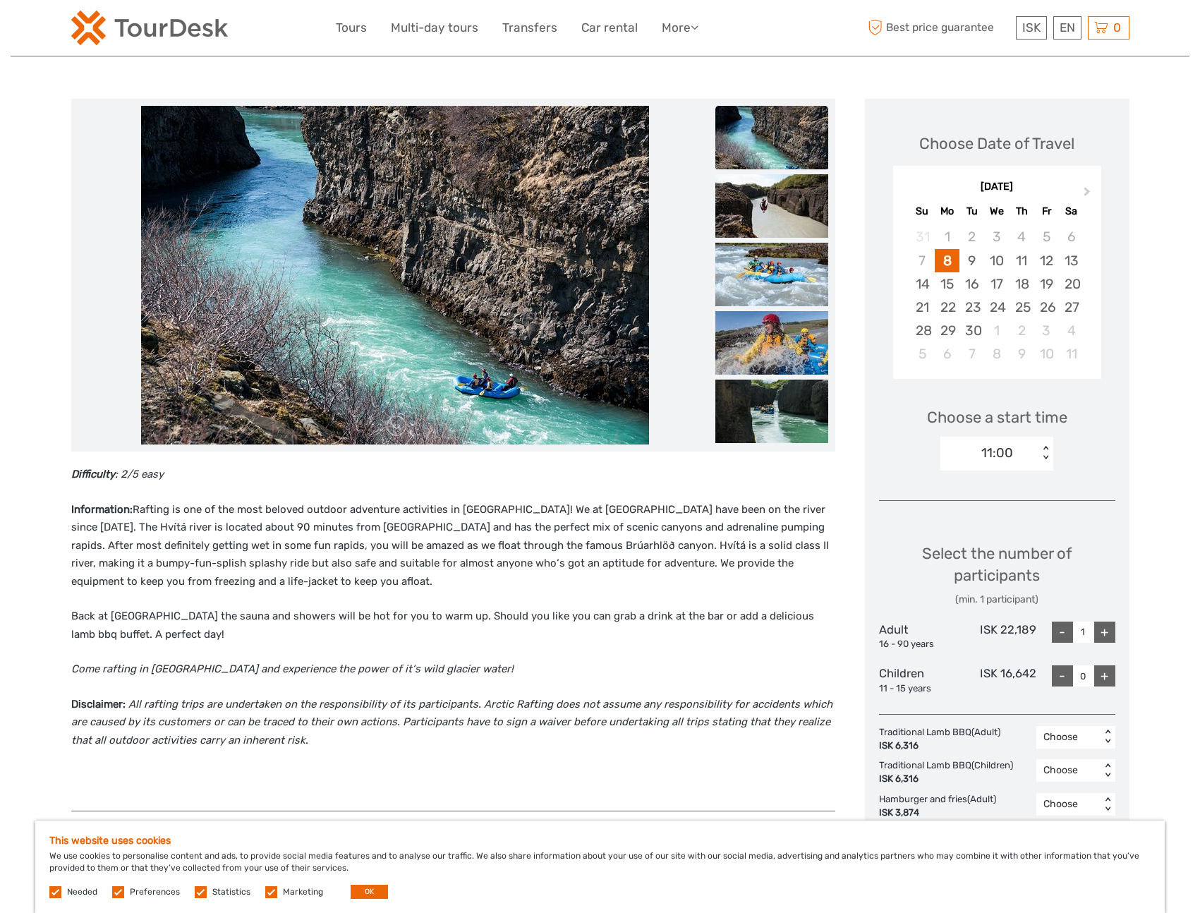 Image resolution: width=1200 pixels, height=913 pixels. Describe the element at coordinates (997, 417) in the screenshot. I see `span: Choose a start time` at that location.